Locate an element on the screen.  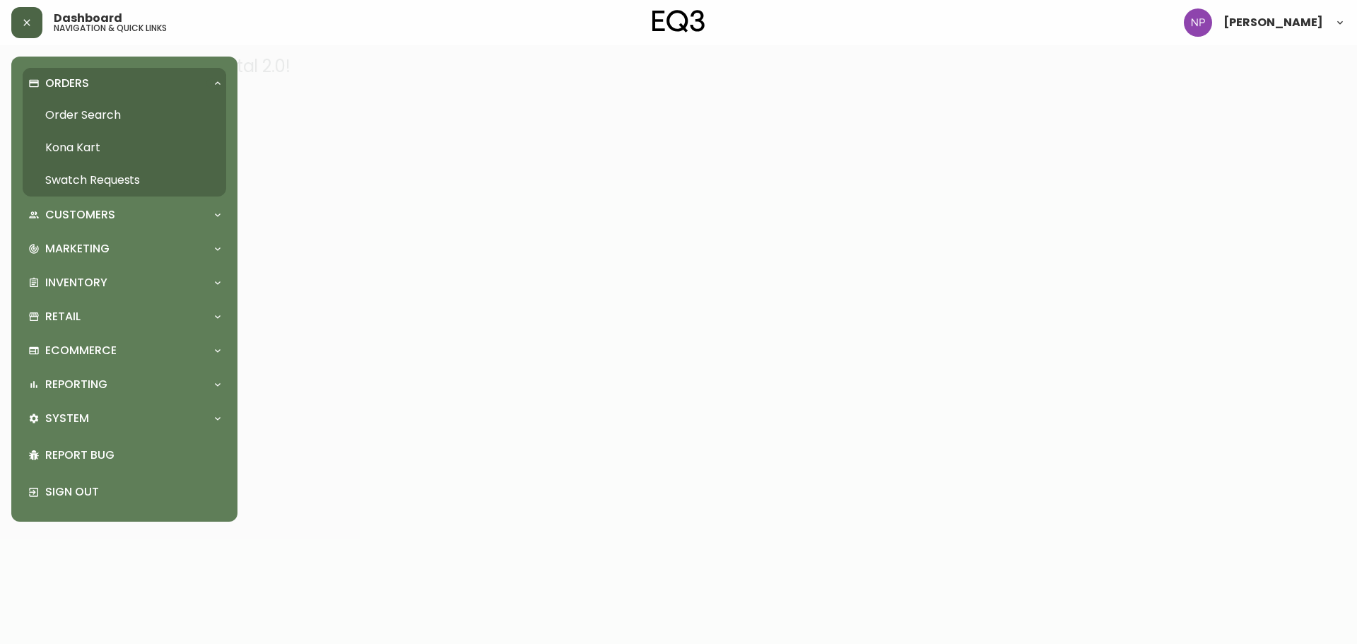
p: Marketing is located at coordinates (77, 249).